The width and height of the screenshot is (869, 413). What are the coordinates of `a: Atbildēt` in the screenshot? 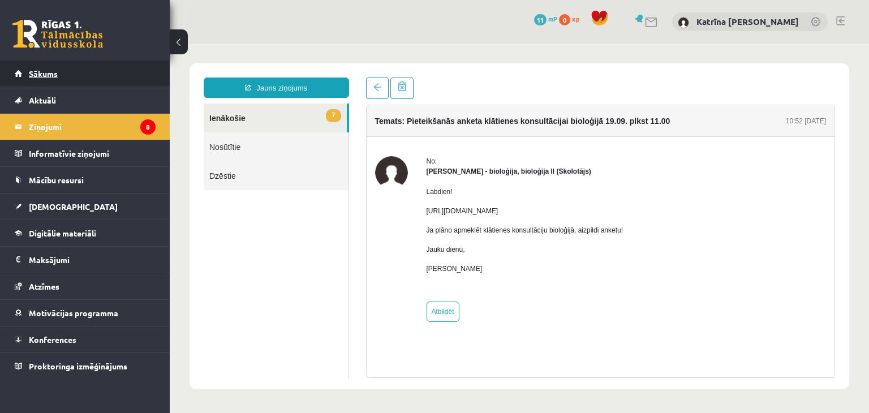 It's located at (273, 268).